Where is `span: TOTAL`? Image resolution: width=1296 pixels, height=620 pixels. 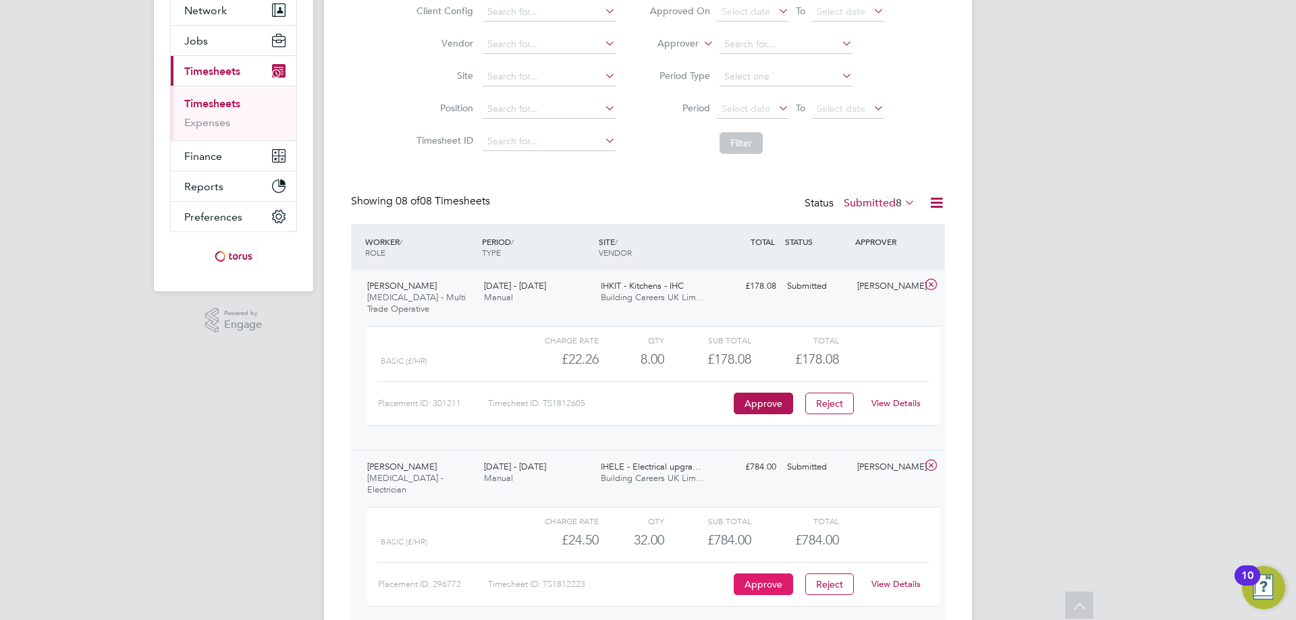 span: TOTAL is located at coordinates (763, 242).